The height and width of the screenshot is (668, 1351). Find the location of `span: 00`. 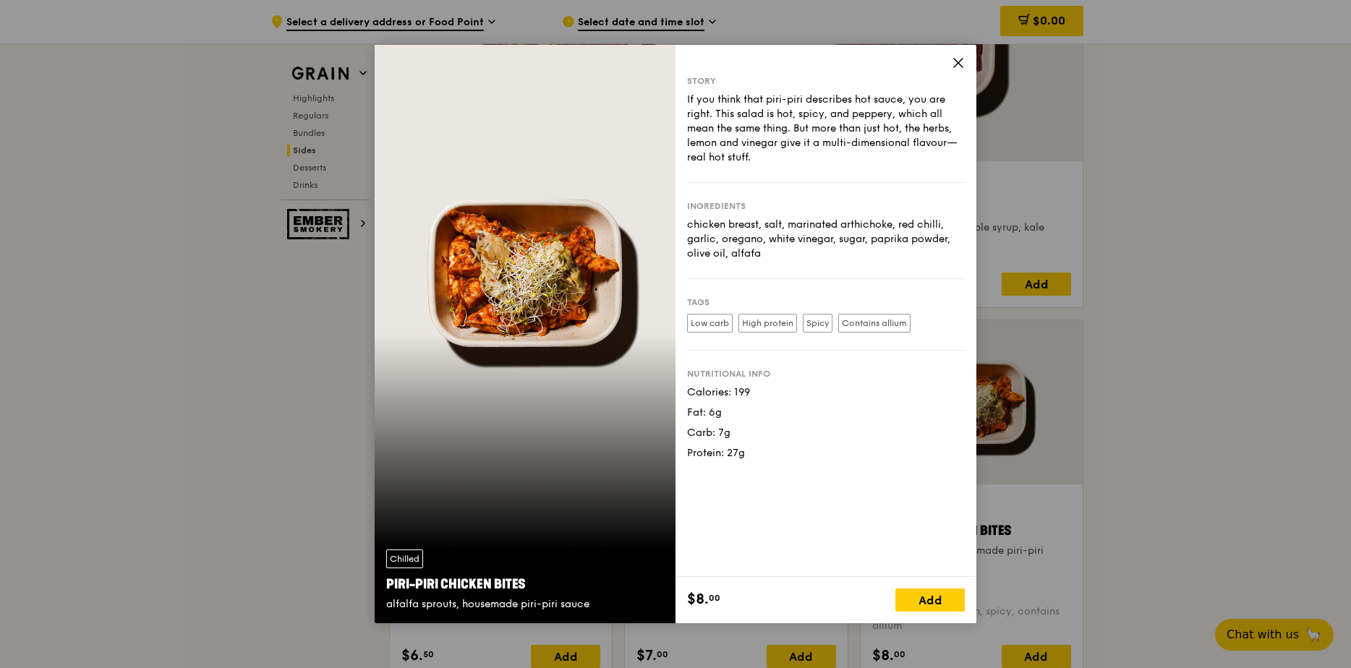

span: 00 is located at coordinates (714, 598).